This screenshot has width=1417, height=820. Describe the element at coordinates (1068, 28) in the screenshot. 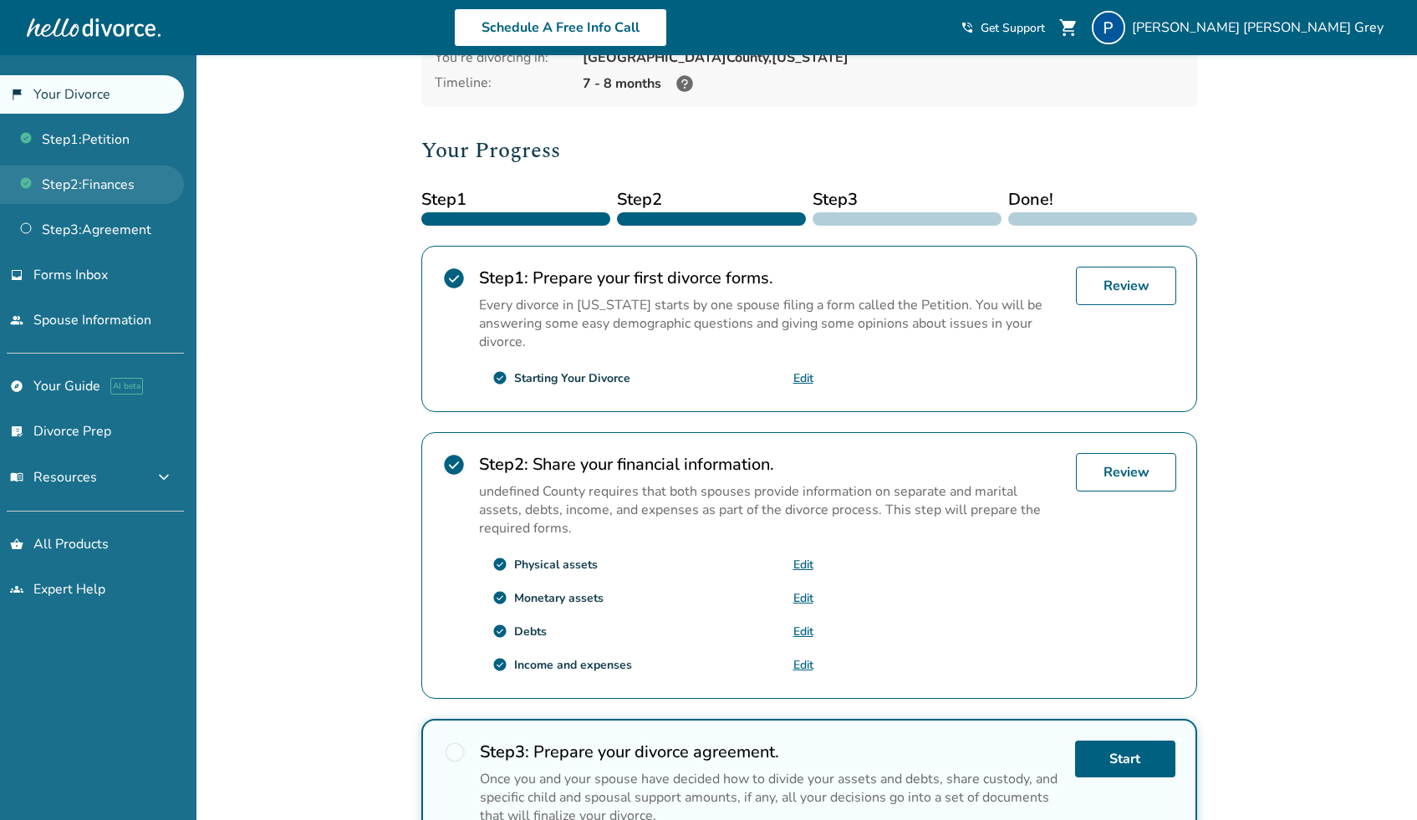

I see `span: shopping_cart` at that location.